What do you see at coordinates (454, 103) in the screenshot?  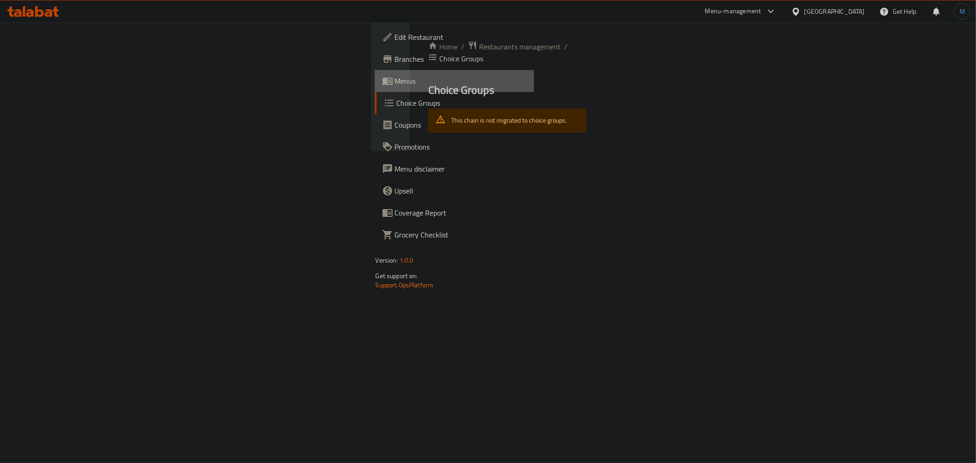 I see `a: Choice Groups` at bounding box center [454, 103].